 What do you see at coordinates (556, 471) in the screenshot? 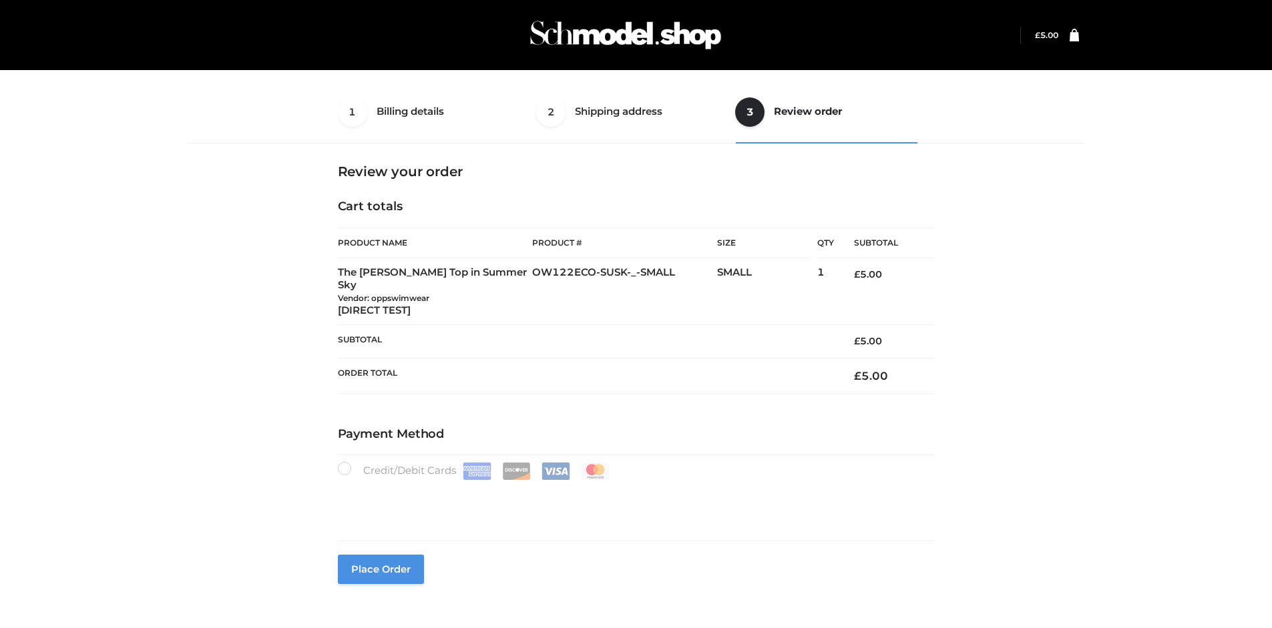
I see `img: Visa` at bounding box center [556, 471].